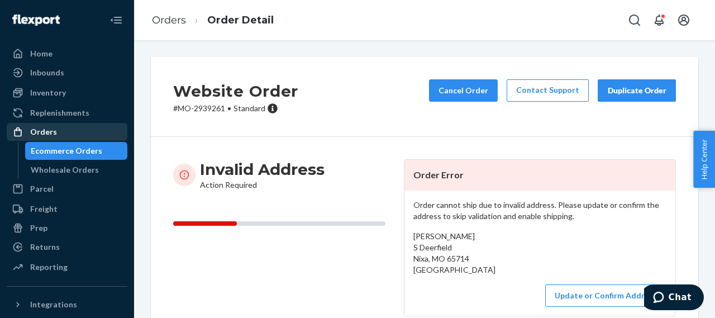  What do you see at coordinates (44, 209) in the screenshot?
I see `div: Freight` at bounding box center [44, 209].